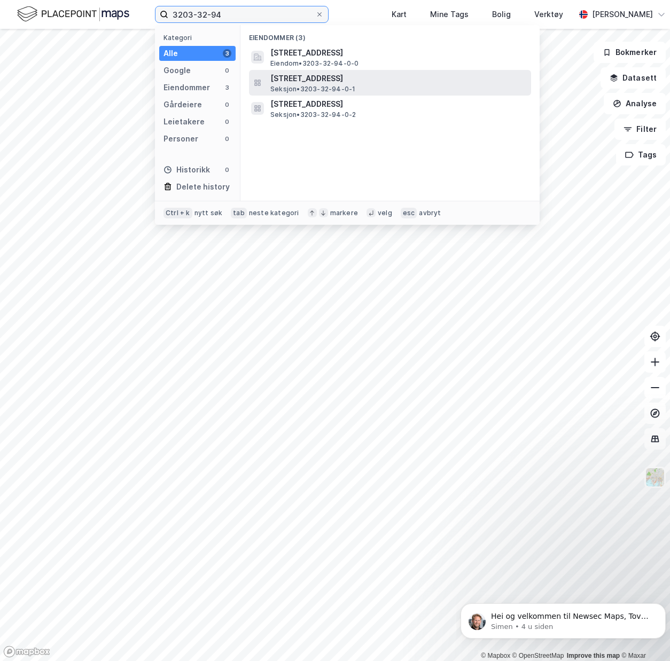  What do you see at coordinates (181, 139) in the screenshot?
I see `div: Personer` at bounding box center [181, 139].